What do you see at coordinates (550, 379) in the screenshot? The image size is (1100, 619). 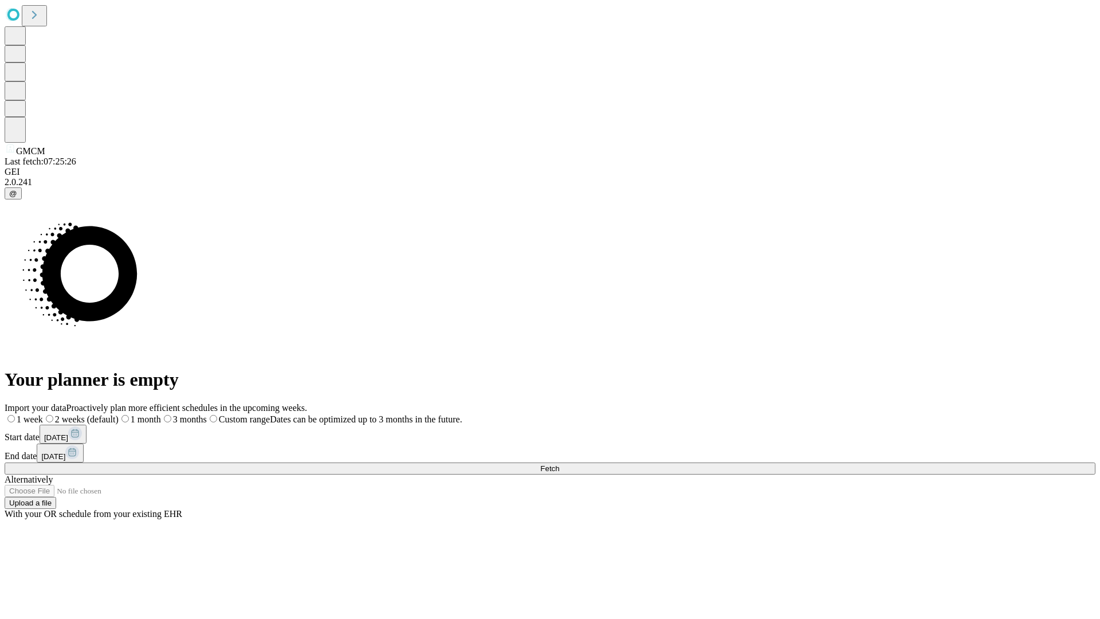 I see `h1: Your planner is empty` at bounding box center [550, 379].